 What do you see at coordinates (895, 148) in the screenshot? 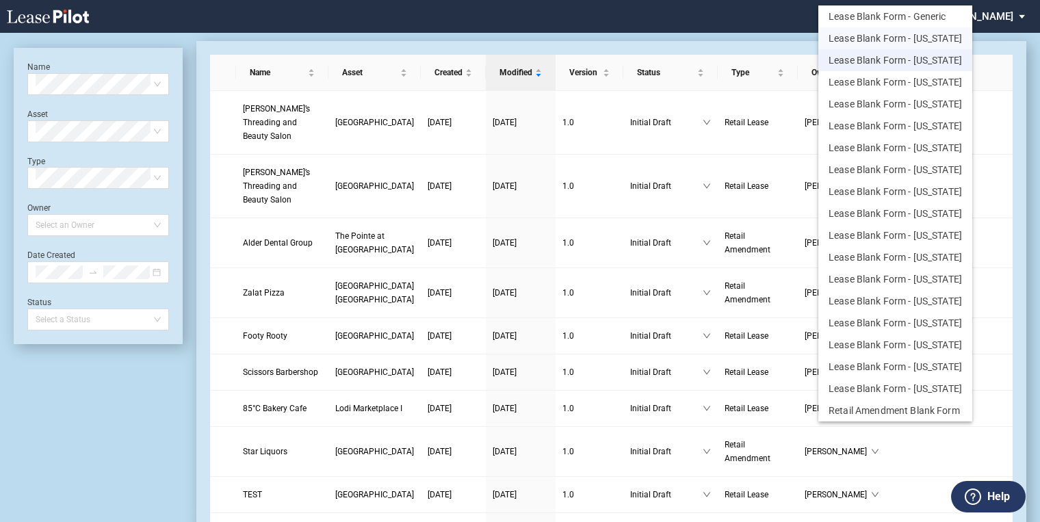
I see `button: Lease Blank Form - New Jersey` at bounding box center [895, 148].